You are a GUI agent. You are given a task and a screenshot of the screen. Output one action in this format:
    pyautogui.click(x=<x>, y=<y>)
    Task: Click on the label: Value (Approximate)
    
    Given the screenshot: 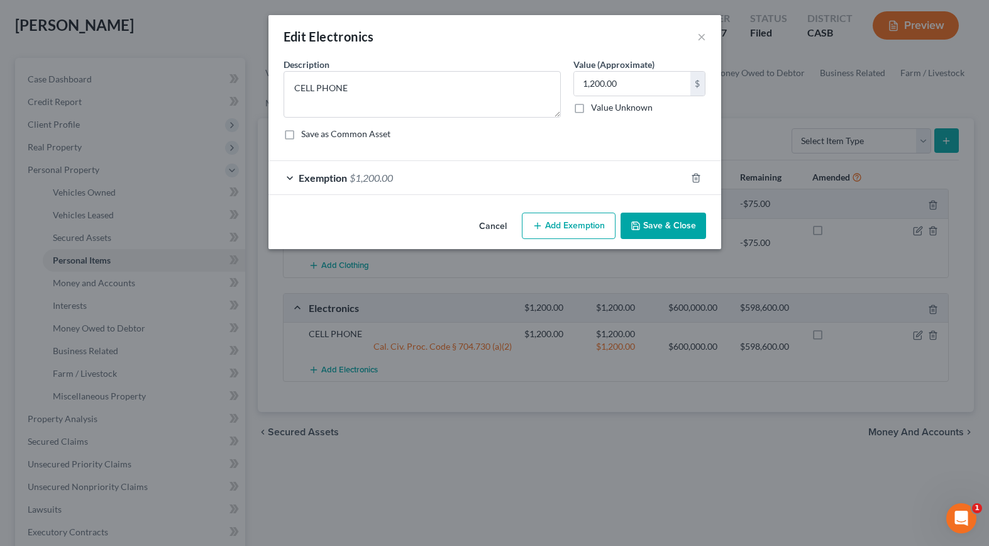 What is the action you would take?
    pyautogui.click(x=614, y=64)
    